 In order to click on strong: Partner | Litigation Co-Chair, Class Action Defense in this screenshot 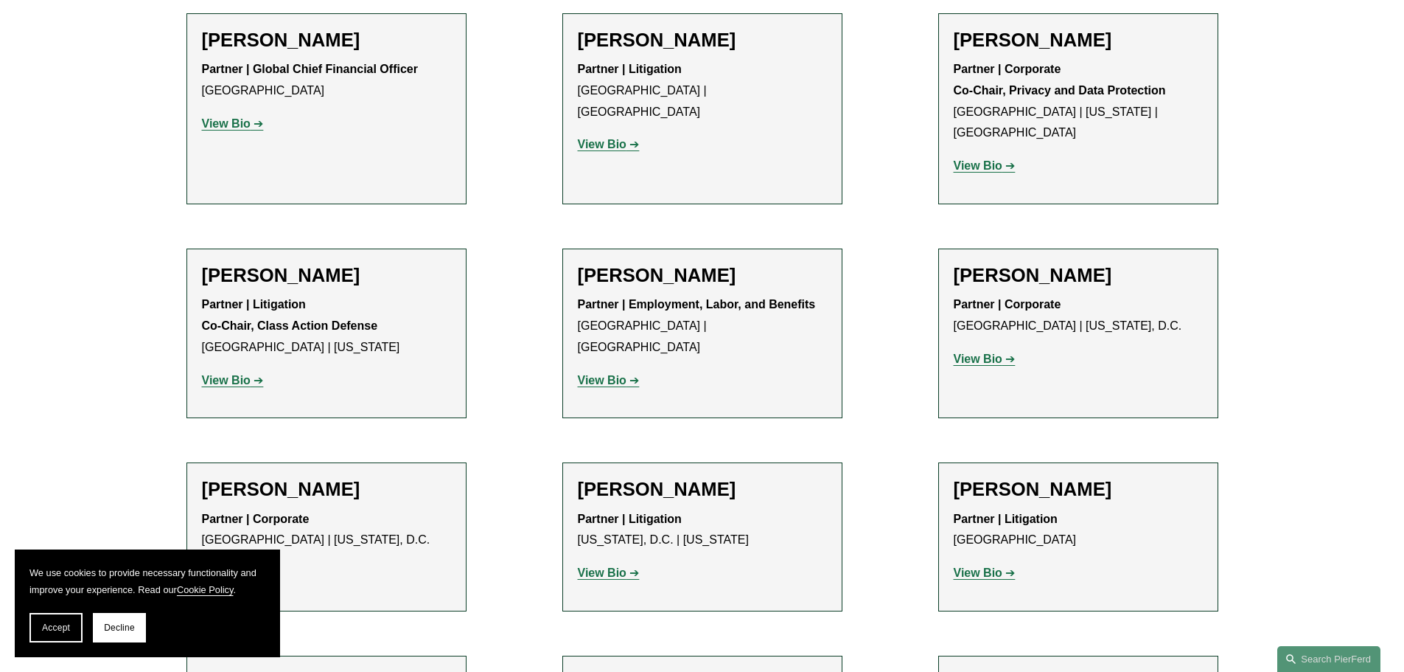, I will do `click(290, 315)`.